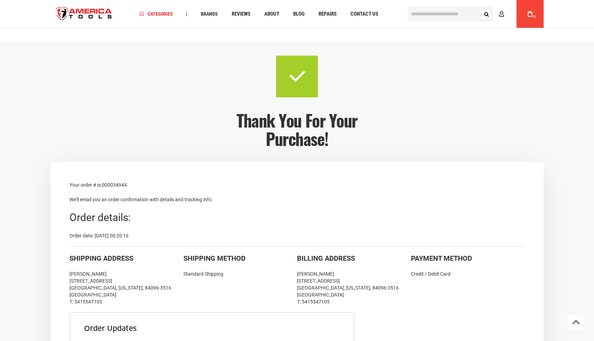  What do you see at coordinates (209, 14) in the screenshot?
I see `span: Brands` at bounding box center [209, 14].